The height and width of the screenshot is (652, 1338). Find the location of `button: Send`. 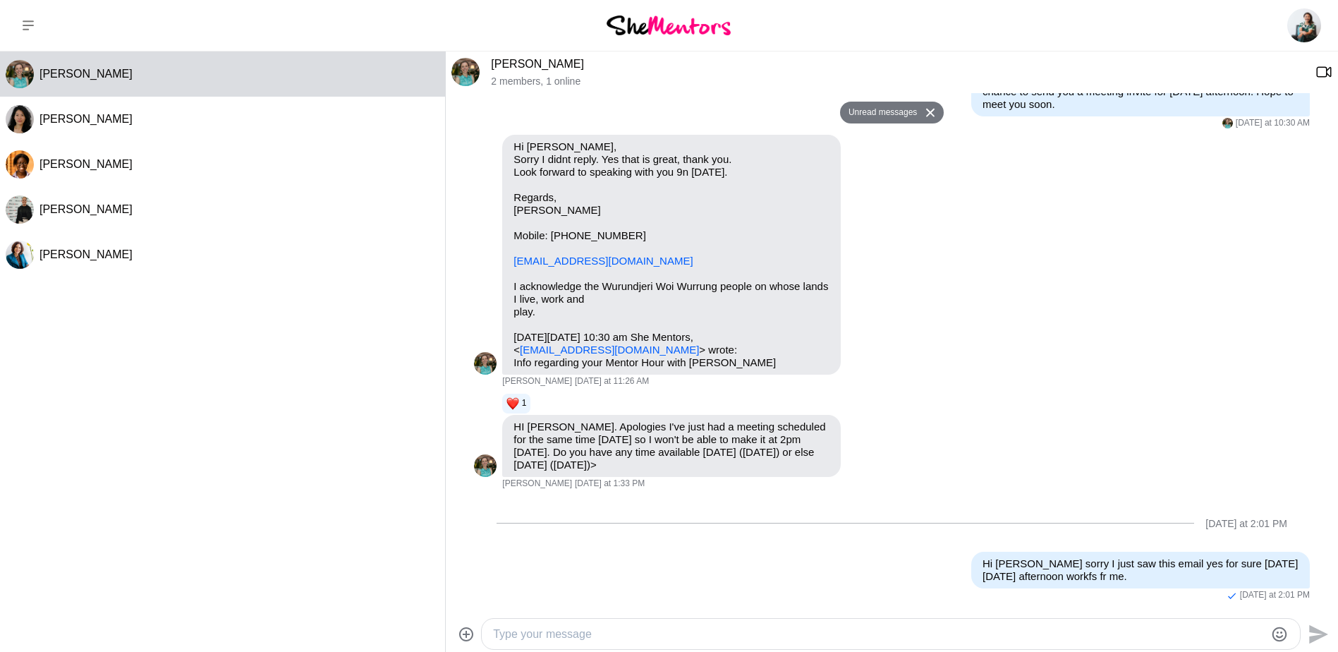

button: Send is located at coordinates (1316, 633).